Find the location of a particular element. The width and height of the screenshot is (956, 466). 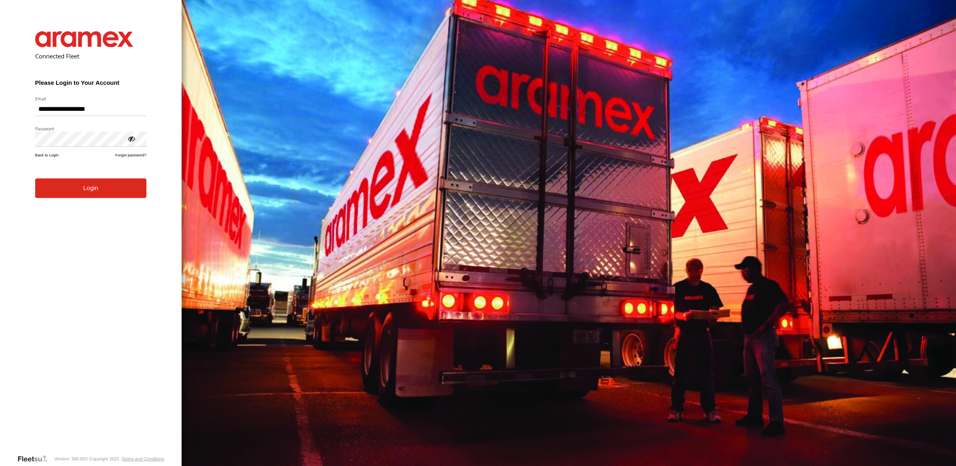

label: Password is located at coordinates (91, 128).